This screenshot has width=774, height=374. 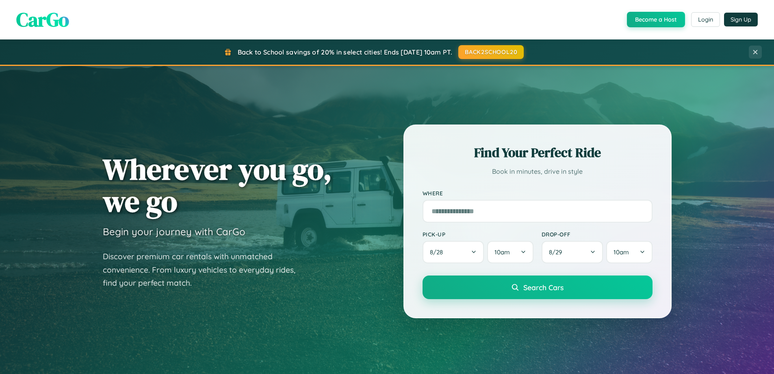 I want to click on label: Pick-up, so click(x=478, y=234).